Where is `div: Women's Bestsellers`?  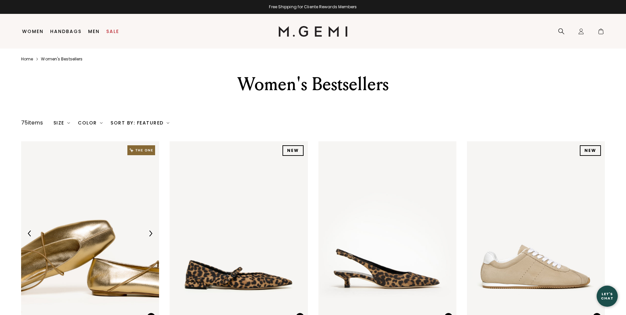
div: Women's Bestsellers is located at coordinates (313, 84).